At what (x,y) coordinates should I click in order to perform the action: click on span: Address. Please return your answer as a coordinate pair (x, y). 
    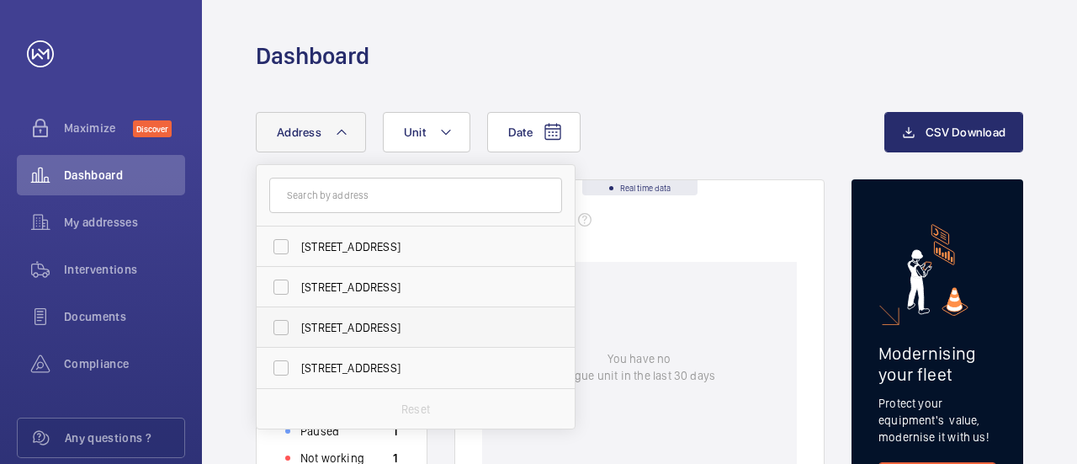
    Looking at the image, I should click on (299, 132).